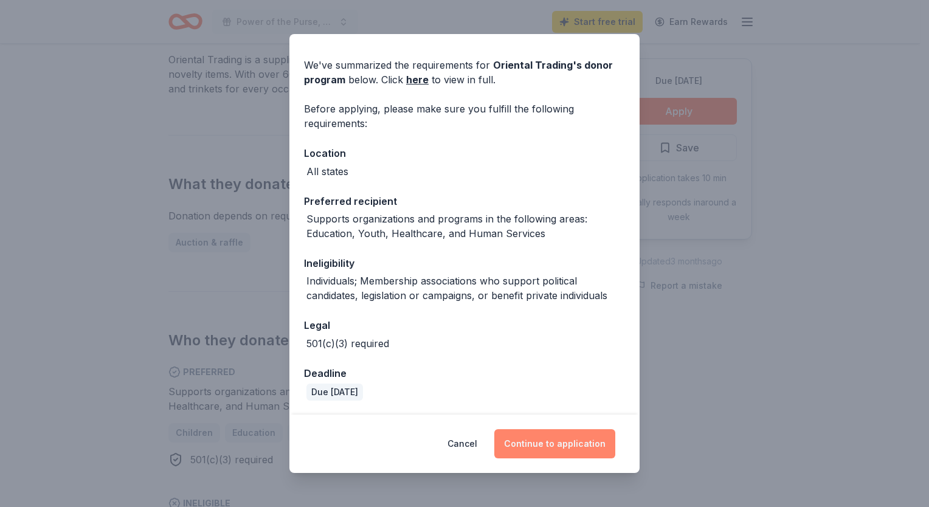  I want to click on div: Individuals; Membership associations who support political candidates, legislation or campaigns, ..., so click(466, 288).